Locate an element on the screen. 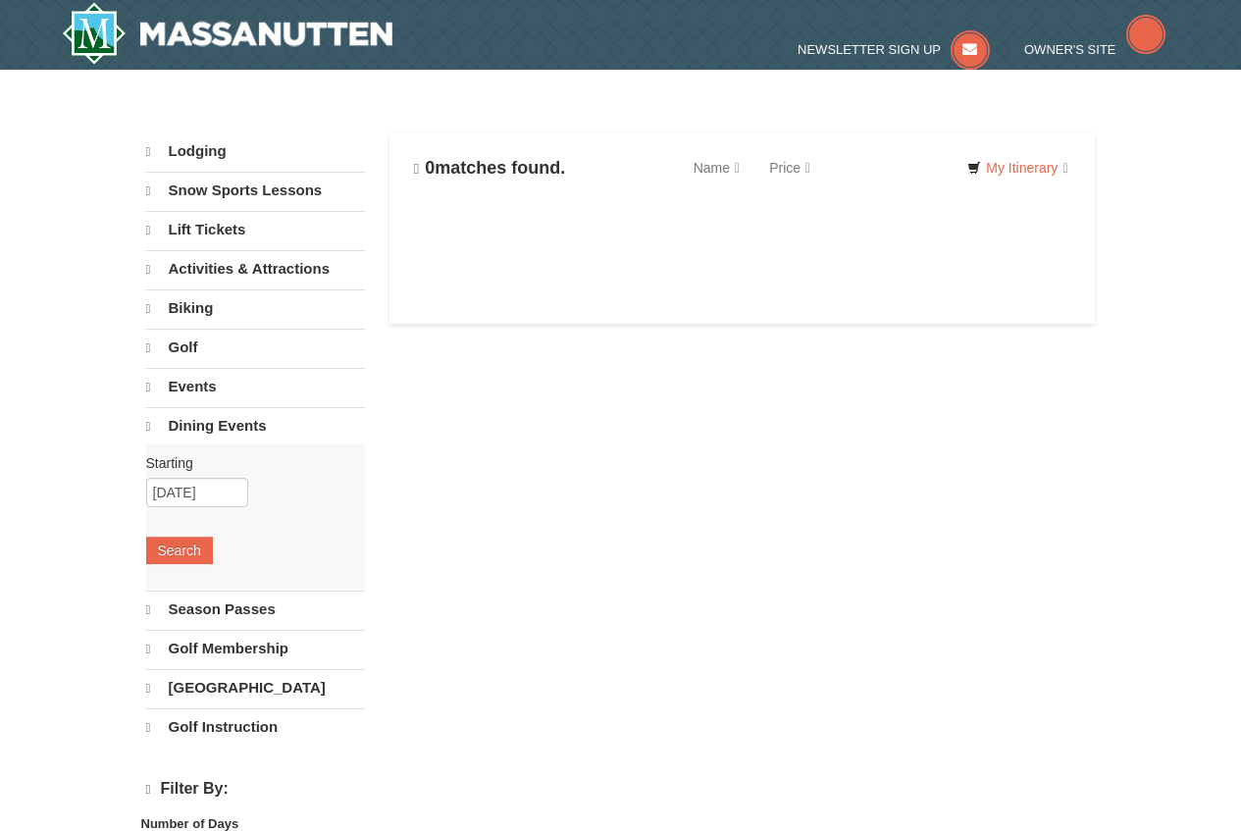 The width and height of the screenshot is (1241, 831). strong: Number of Days is located at coordinates (190, 823).